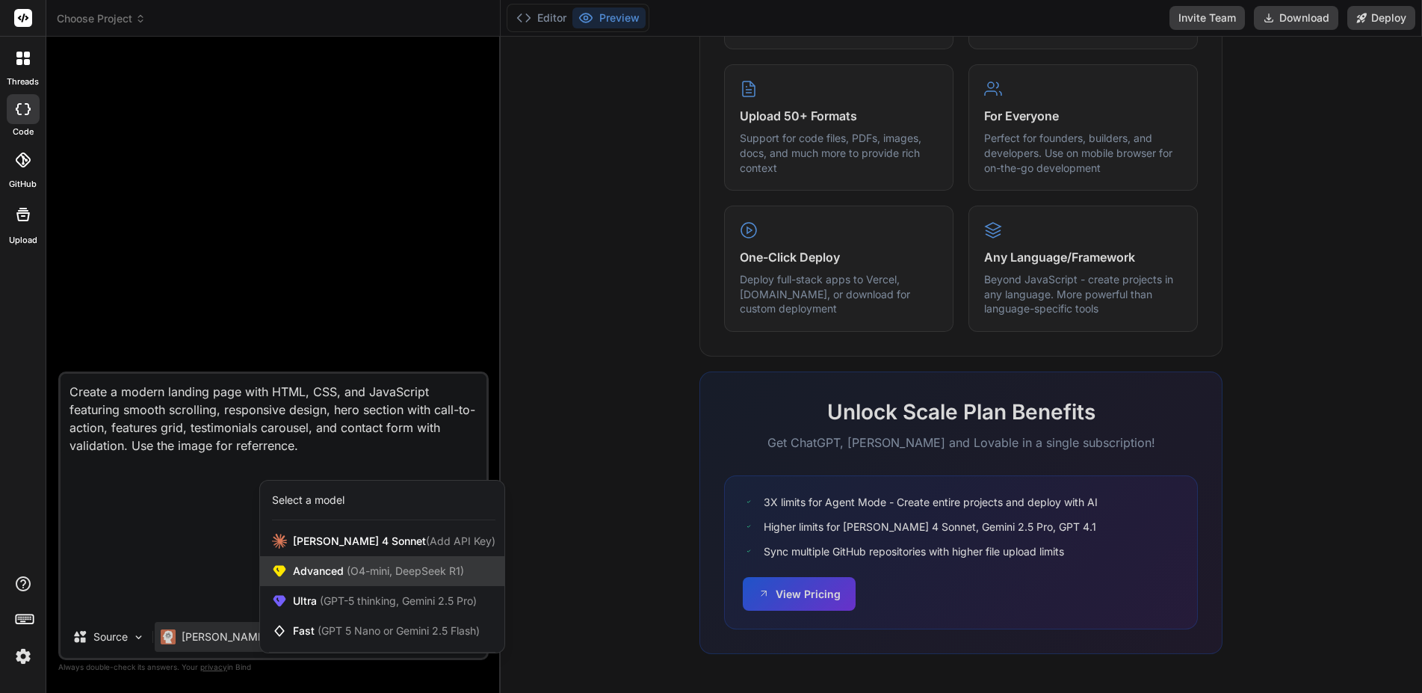 The width and height of the screenshot is (1422, 693). What do you see at coordinates (397, 600) in the screenshot?
I see `span: (GPT-5 thinking, Gemini 2.5 Pro)` at bounding box center [397, 600].